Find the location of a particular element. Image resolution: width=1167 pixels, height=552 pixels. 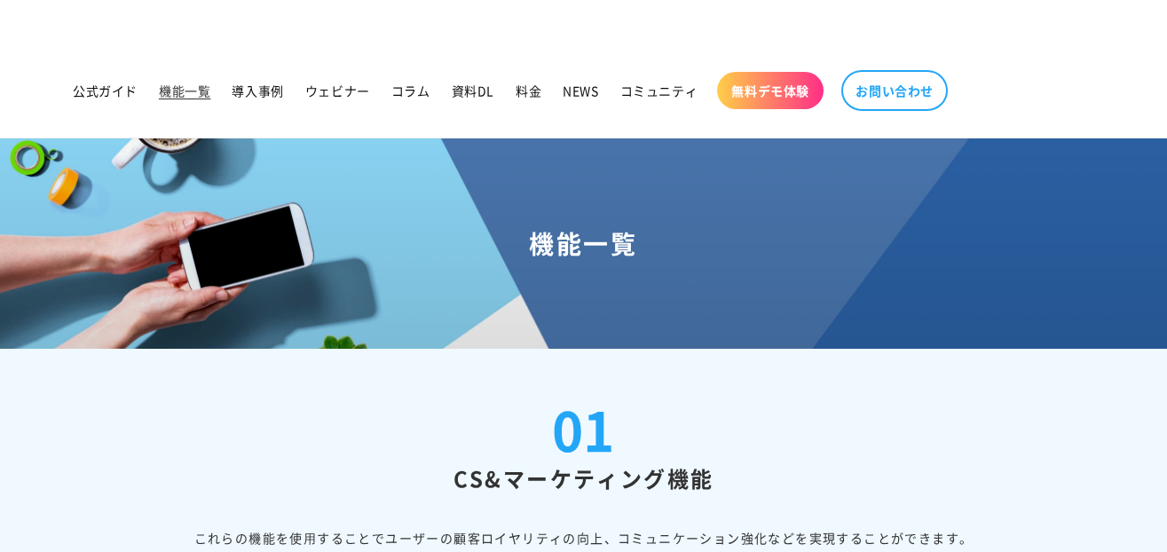

a: お問い合わせ is located at coordinates (894, 90).